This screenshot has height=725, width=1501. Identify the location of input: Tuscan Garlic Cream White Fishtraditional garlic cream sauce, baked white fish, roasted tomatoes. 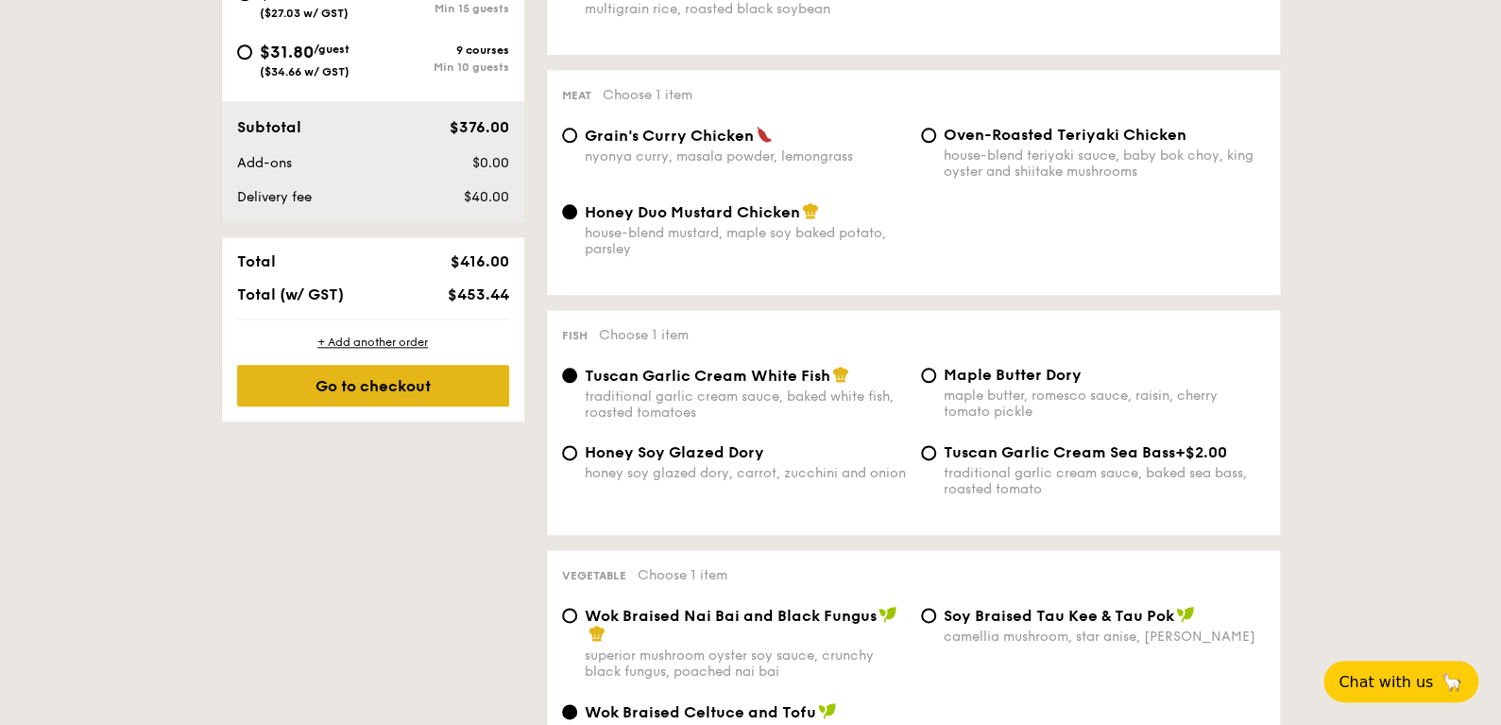
(570, 375).